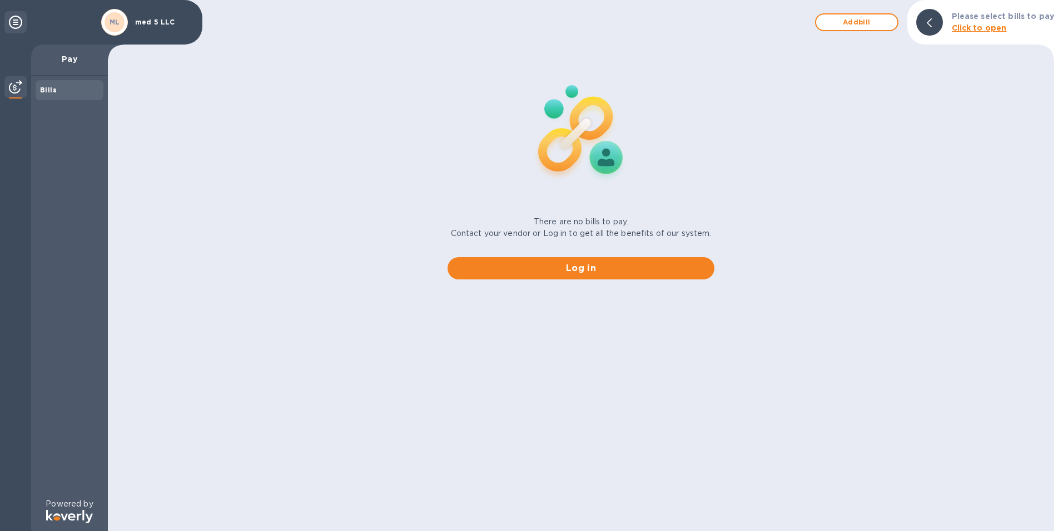 The width and height of the screenshot is (1063, 531). Describe the element at coordinates (163, 22) in the screenshot. I see `p: med 5 LLC` at that location.